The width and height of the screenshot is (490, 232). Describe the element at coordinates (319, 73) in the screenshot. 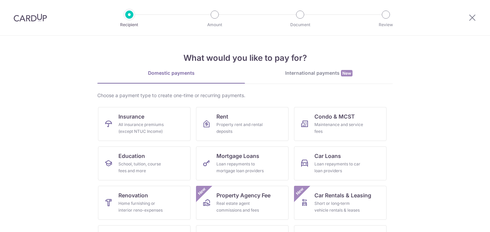

I see `div: International payments` at that location.